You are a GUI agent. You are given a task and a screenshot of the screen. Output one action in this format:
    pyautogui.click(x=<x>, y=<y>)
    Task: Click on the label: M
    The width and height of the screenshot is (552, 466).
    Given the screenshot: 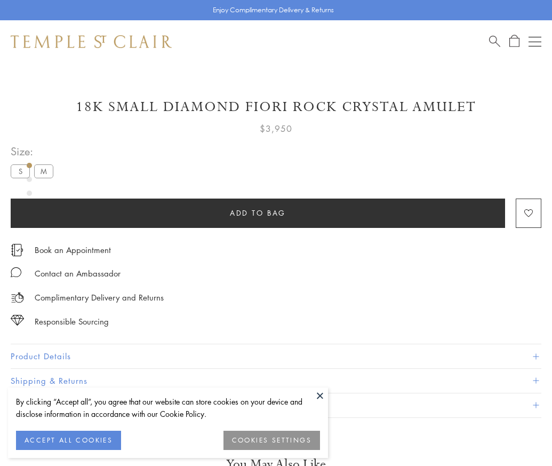 What is the action you would take?
    pyautogui.click(x=44, y=171)
    